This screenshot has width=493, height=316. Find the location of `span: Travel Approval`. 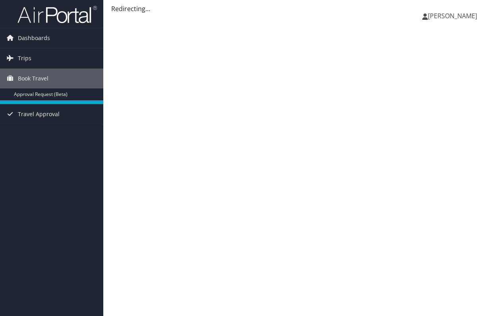

span: Travel Approval is located at coordinates (39, 114).